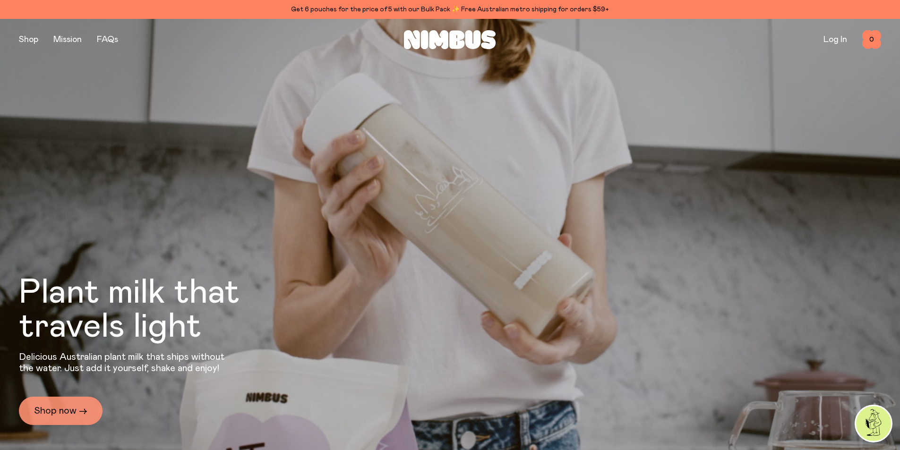 The height and width of the screenshot is (450, 900). What do you see at coordinates (872, 40) in the screenshot?
I see `span: 0` at bounding box center [872, 40].